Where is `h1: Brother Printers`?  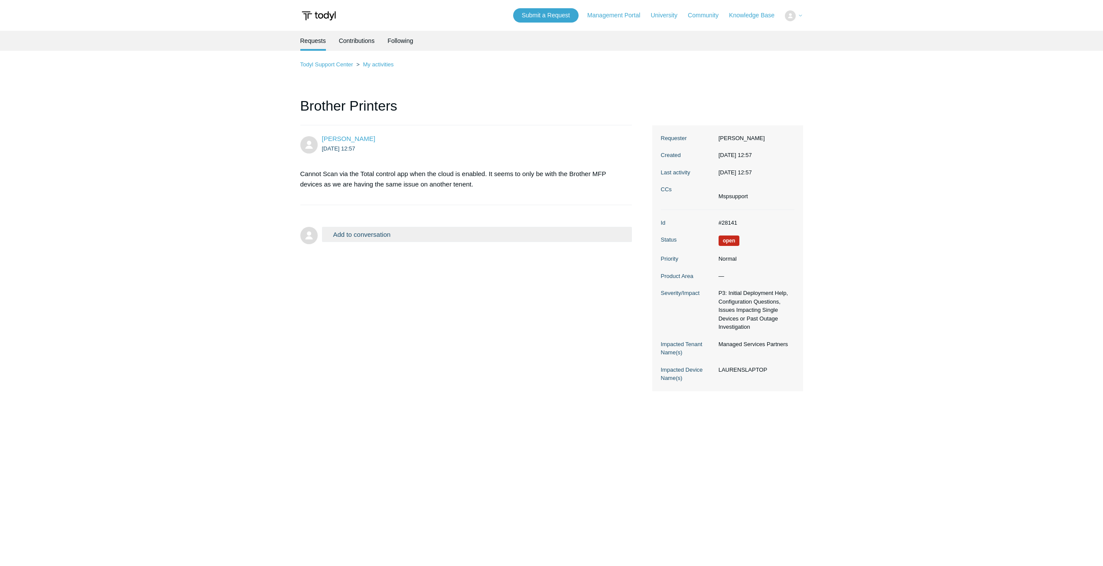 h1: Brother Printers is located at coordinates (466, 110).